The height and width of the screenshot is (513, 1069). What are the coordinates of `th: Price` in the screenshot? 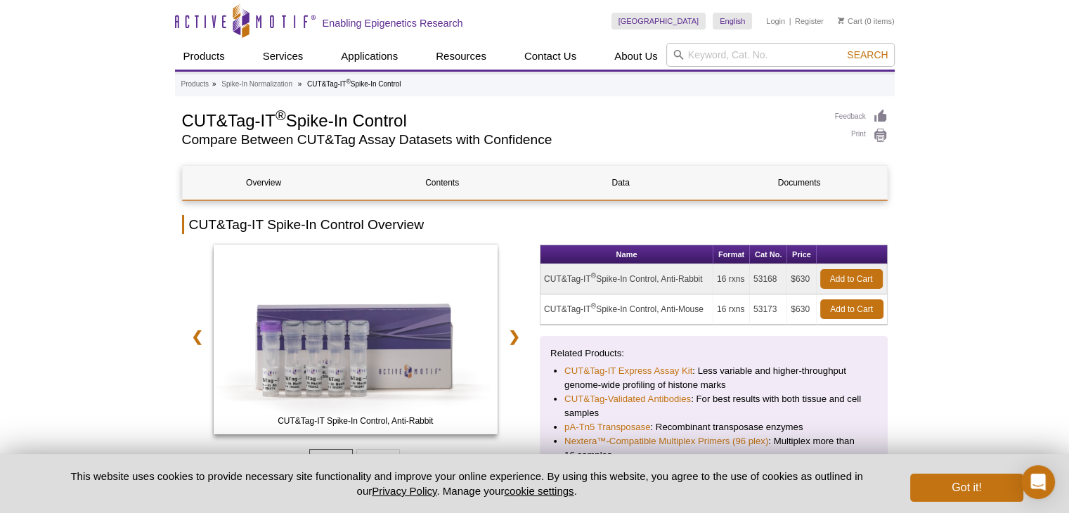 It's located at (801, 254).